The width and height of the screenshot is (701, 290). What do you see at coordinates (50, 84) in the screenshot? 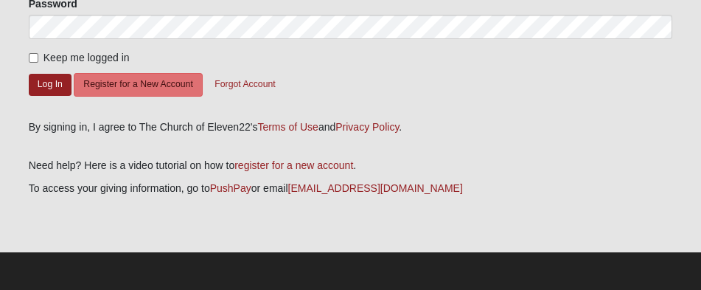
I see `button: Log In` at bounding box center [50, 84].